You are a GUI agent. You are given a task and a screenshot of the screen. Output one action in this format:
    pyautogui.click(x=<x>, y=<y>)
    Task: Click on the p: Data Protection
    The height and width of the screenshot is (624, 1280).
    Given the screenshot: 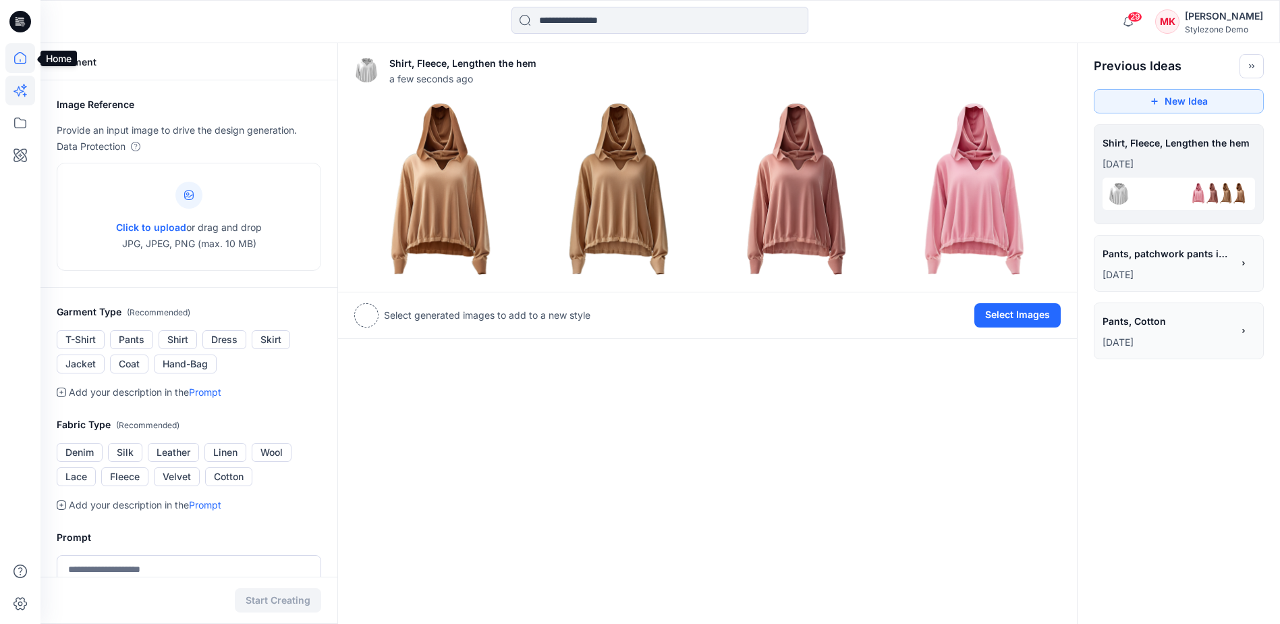 What is the action you would take?
    pyautogui.click(x=91, y=146)
    